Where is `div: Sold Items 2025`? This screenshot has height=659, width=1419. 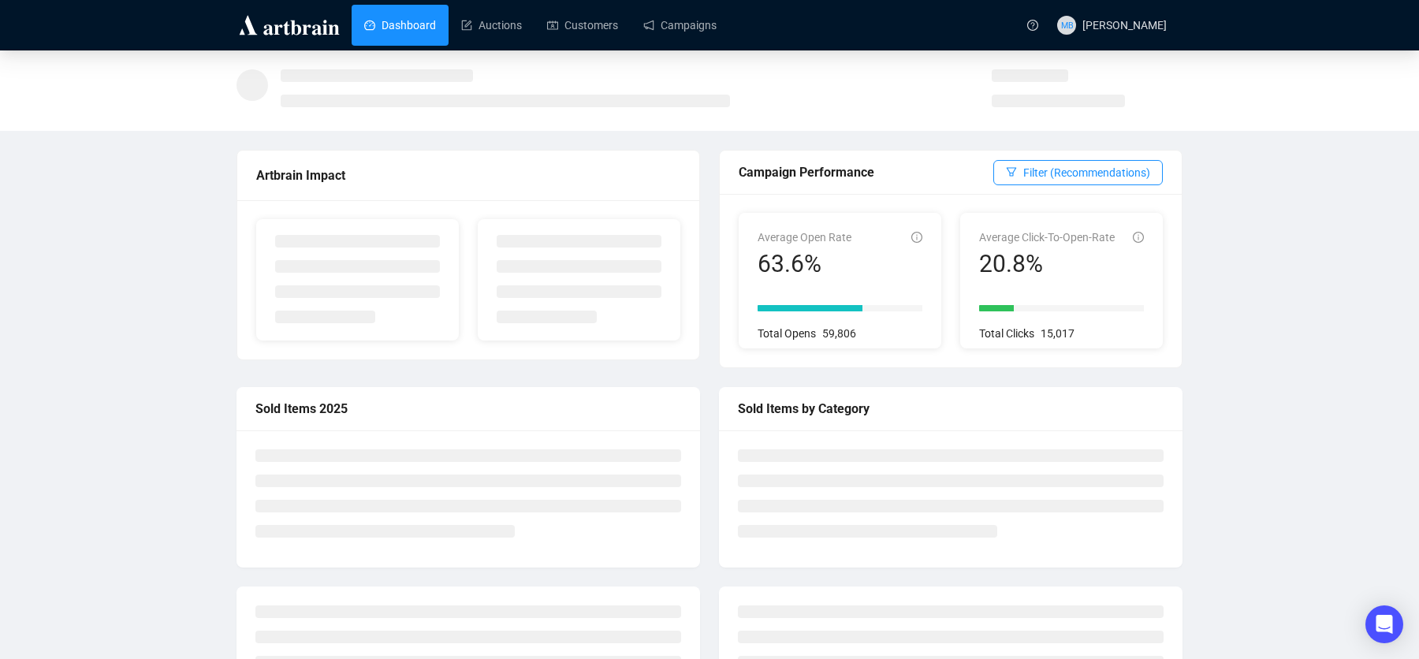 div: Sold Items 2025 is located at coordinates (468, 408).